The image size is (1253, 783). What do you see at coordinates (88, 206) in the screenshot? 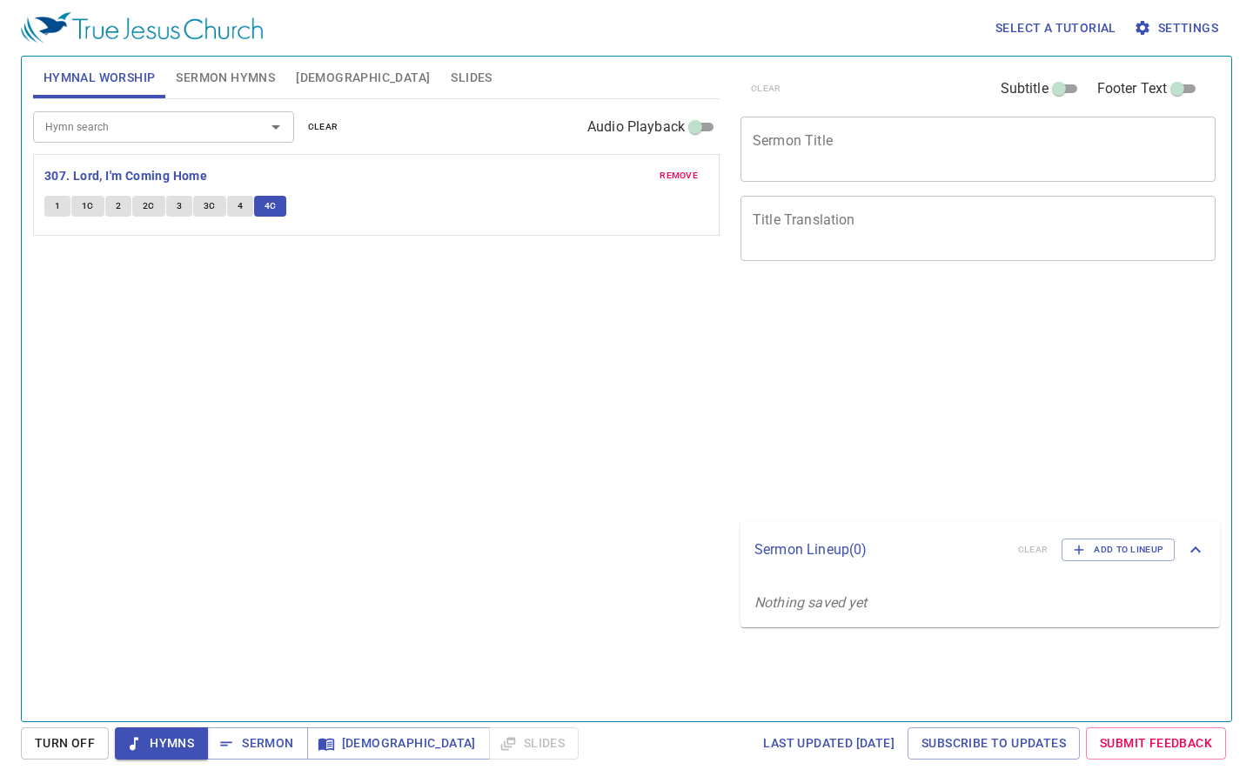
I see `button: 1C` at bounding box center [88, 206].